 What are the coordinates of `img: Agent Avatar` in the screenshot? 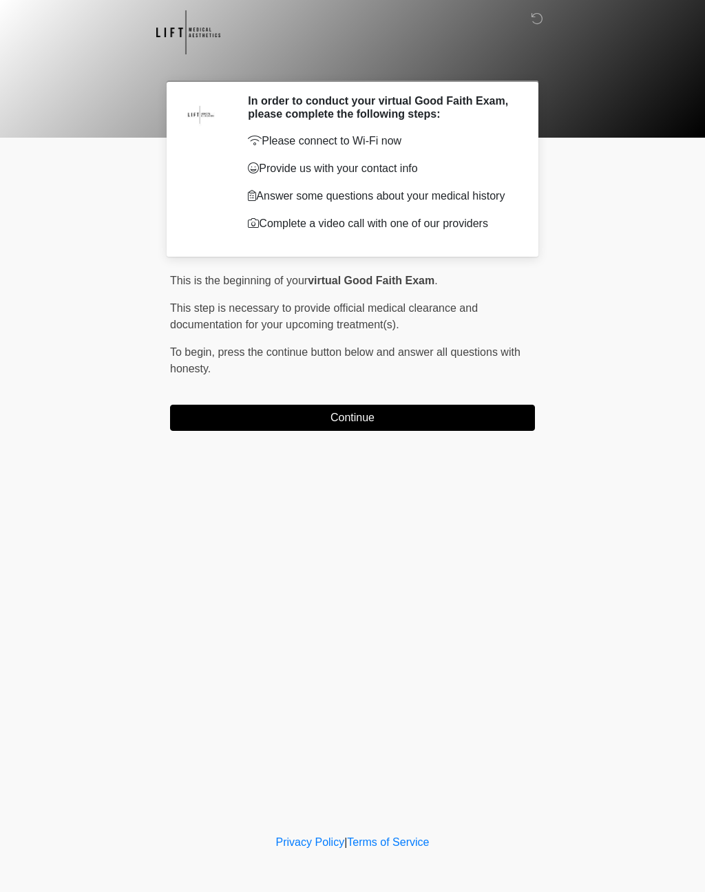 It's located at (201, 115).